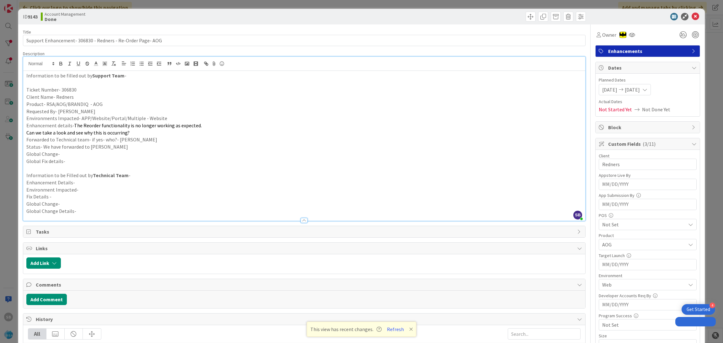  I want to click on span: Web, so click(644, 285).